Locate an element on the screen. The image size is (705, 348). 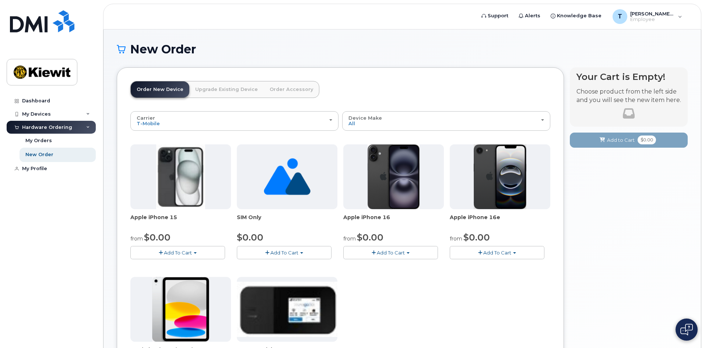
a: Order New Device is located at coordinates (160, 89).